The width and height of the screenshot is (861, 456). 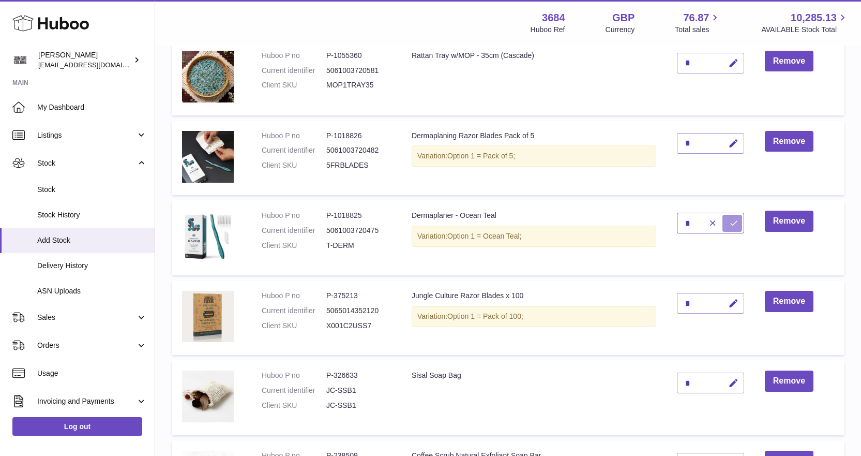 I want to click on img: Dermaplaner - Ocean Teal, so click(x=208, y=236).